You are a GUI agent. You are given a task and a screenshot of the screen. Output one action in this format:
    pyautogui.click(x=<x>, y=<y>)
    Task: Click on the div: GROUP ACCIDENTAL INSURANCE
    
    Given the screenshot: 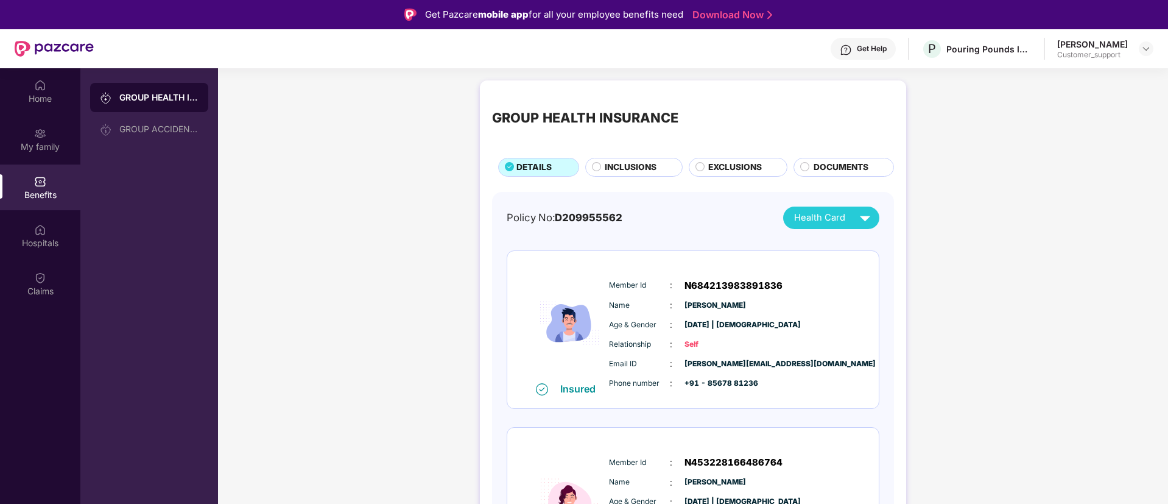 What is the action you would take?
    pyautogui.click(x=159, y=129)
    